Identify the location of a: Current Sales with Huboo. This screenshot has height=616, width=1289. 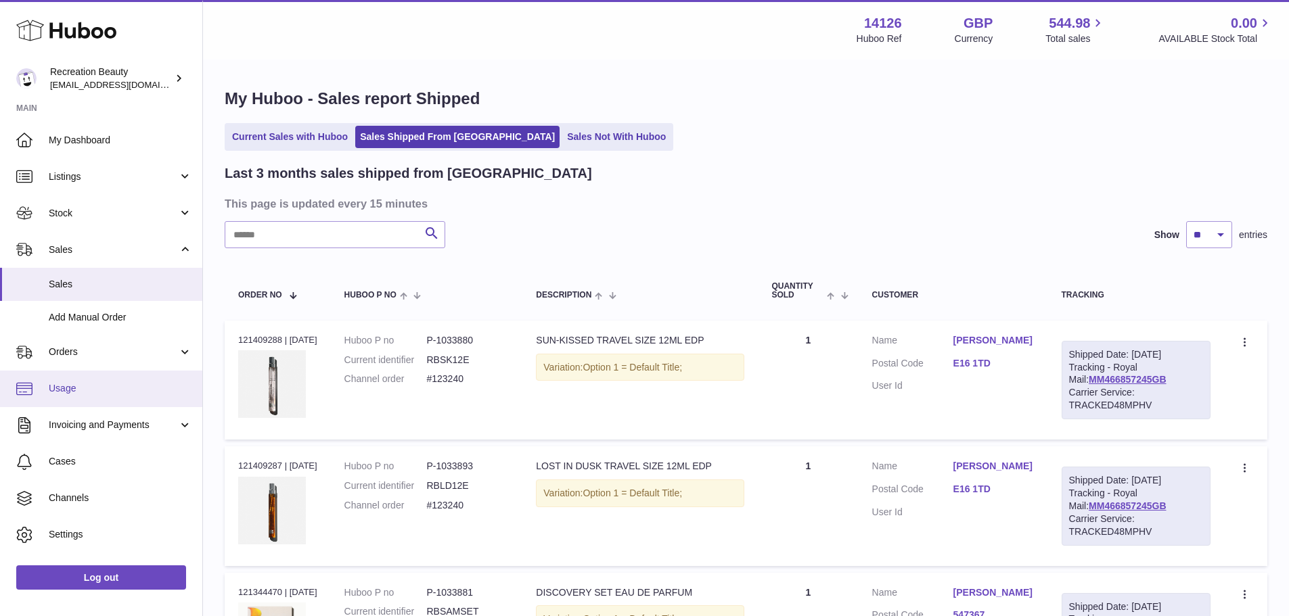
(290, 137).